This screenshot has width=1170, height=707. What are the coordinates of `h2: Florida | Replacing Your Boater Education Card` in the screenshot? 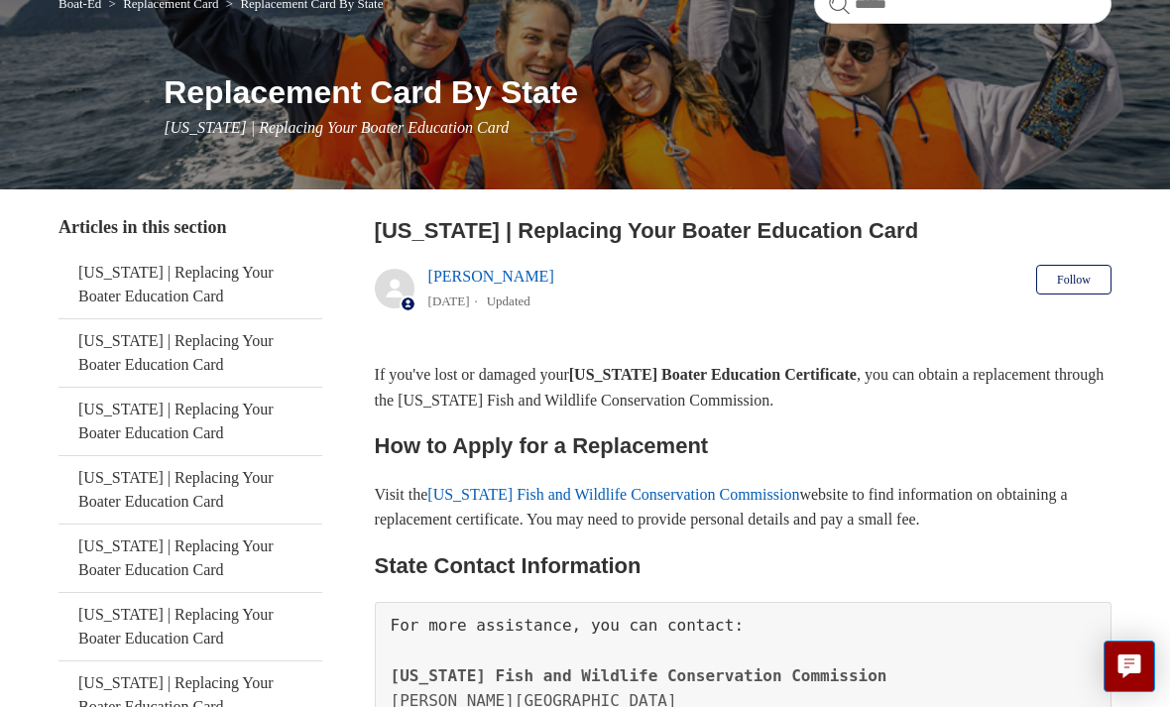 It's located at (743, 230).